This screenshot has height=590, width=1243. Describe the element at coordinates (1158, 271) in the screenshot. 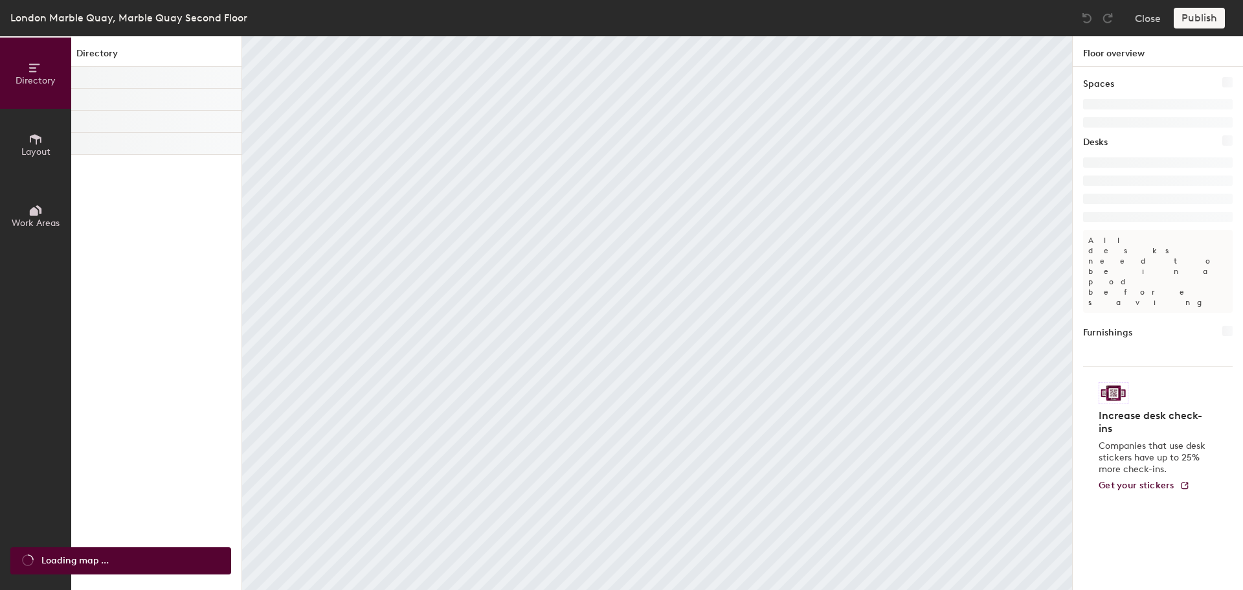

I see `p: All desks need to be in a pod before saving` at that location.